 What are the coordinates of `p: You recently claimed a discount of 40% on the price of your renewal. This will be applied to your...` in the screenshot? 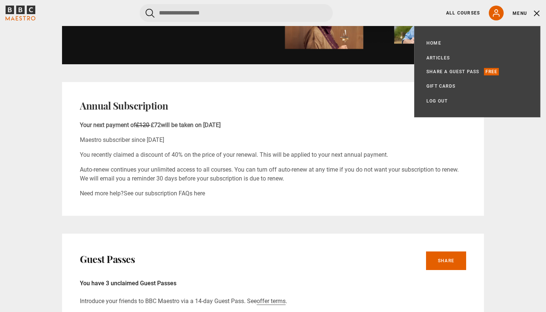 It's located at (273, 155).